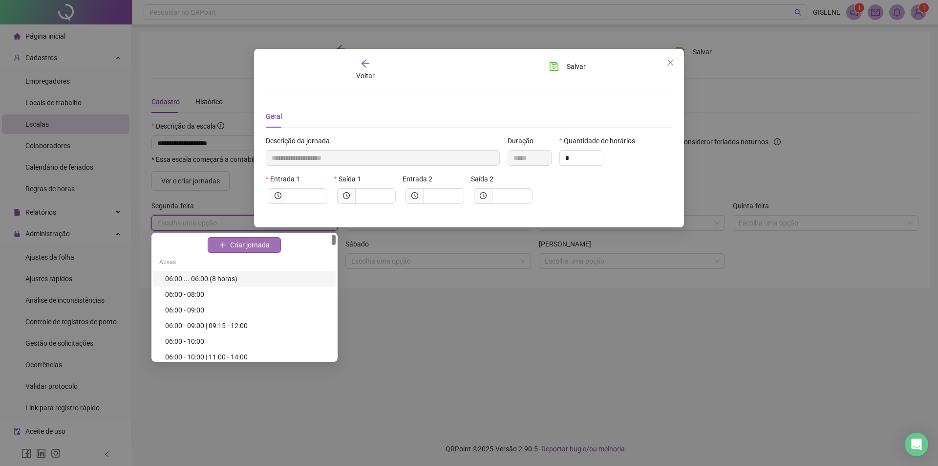 This screenshot has width=938, height=466. I want to click on span: Descrição da jornada, so click(298, 141).